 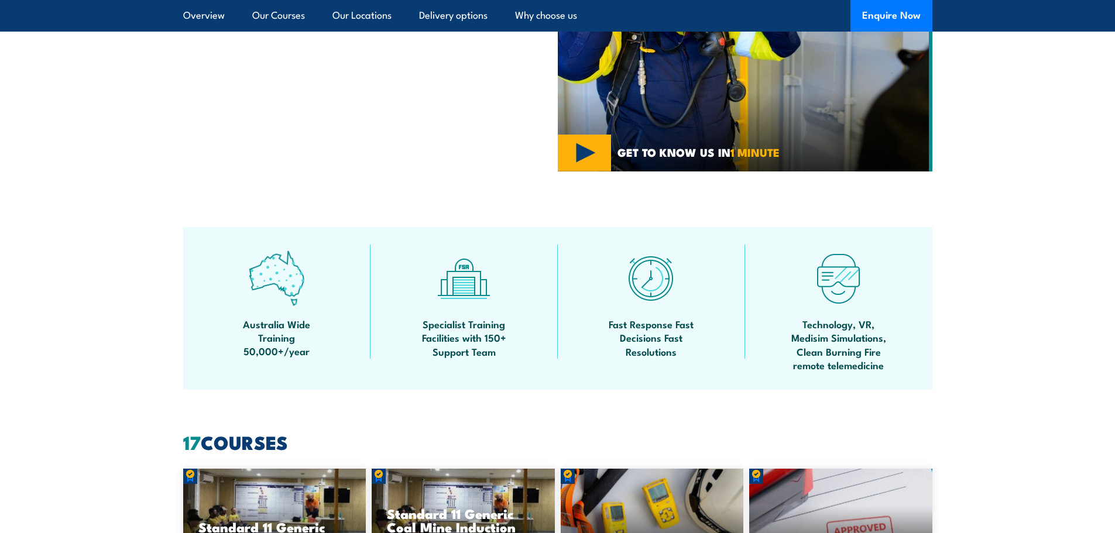 I want to click on span: Australia Wide Training 50,000+/year, so click(x=277, y=338).